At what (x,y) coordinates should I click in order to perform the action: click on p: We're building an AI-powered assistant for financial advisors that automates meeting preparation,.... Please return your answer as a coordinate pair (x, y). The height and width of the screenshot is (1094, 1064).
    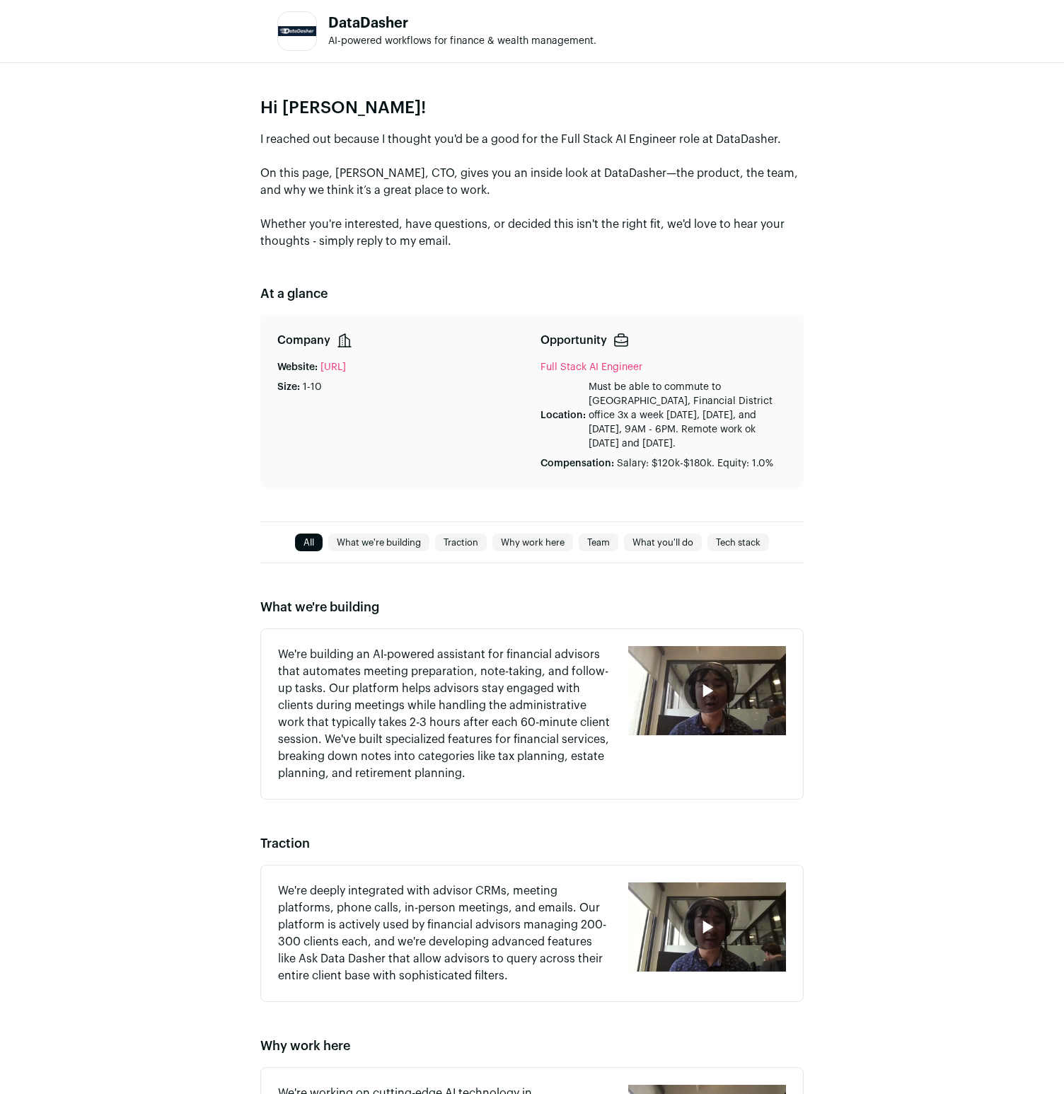
    Looking at the image, I should click on (444, 714).